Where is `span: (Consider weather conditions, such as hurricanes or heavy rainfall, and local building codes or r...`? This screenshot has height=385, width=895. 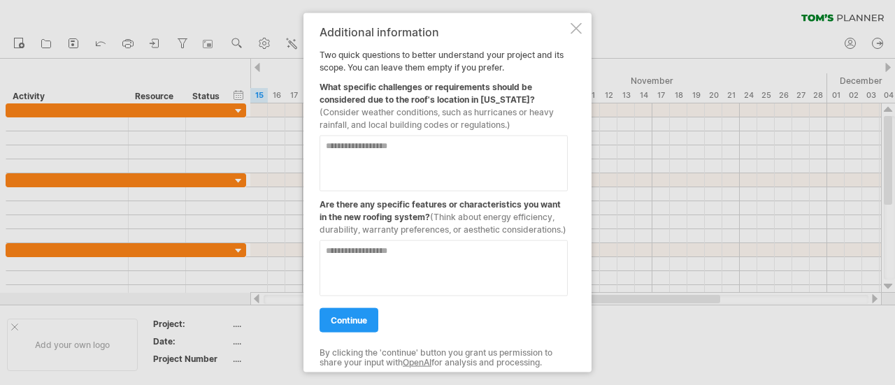
span: (Consider weather conditions, such as hurricanes or heavy rainfall, and local building codes or r... is located at coordinates (436, 118).